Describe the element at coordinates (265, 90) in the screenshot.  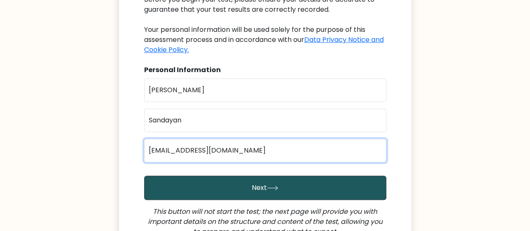
I see `input: First name` at that location.